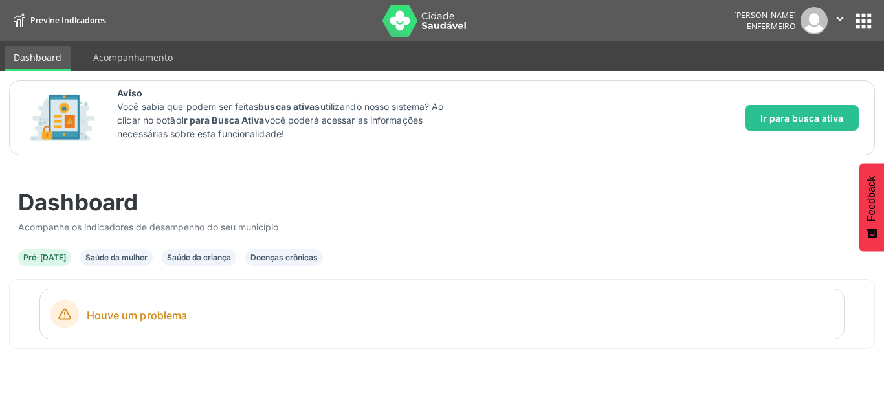  Describe the element at coordinates (802, 118) in the screenshot. I see `button: Ir para busca ativa` at that location.